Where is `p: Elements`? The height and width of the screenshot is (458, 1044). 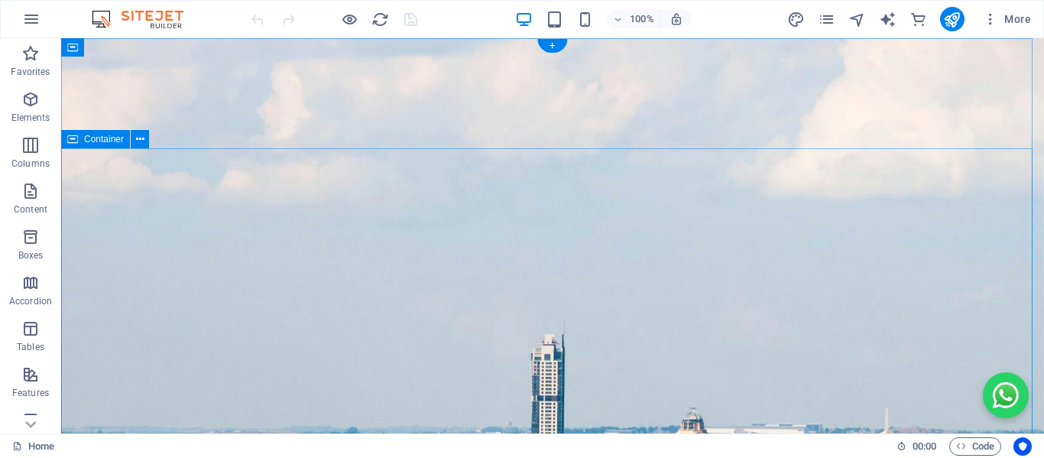 p: Elements is located at coordinates (31, 118).